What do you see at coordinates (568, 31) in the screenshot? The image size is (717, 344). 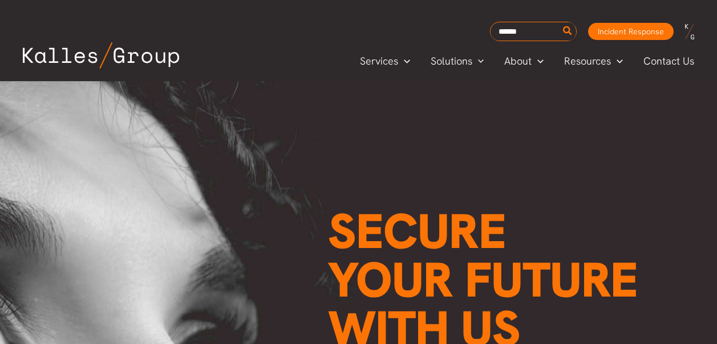 I see `button: Search` at bounding box center [568, 31].